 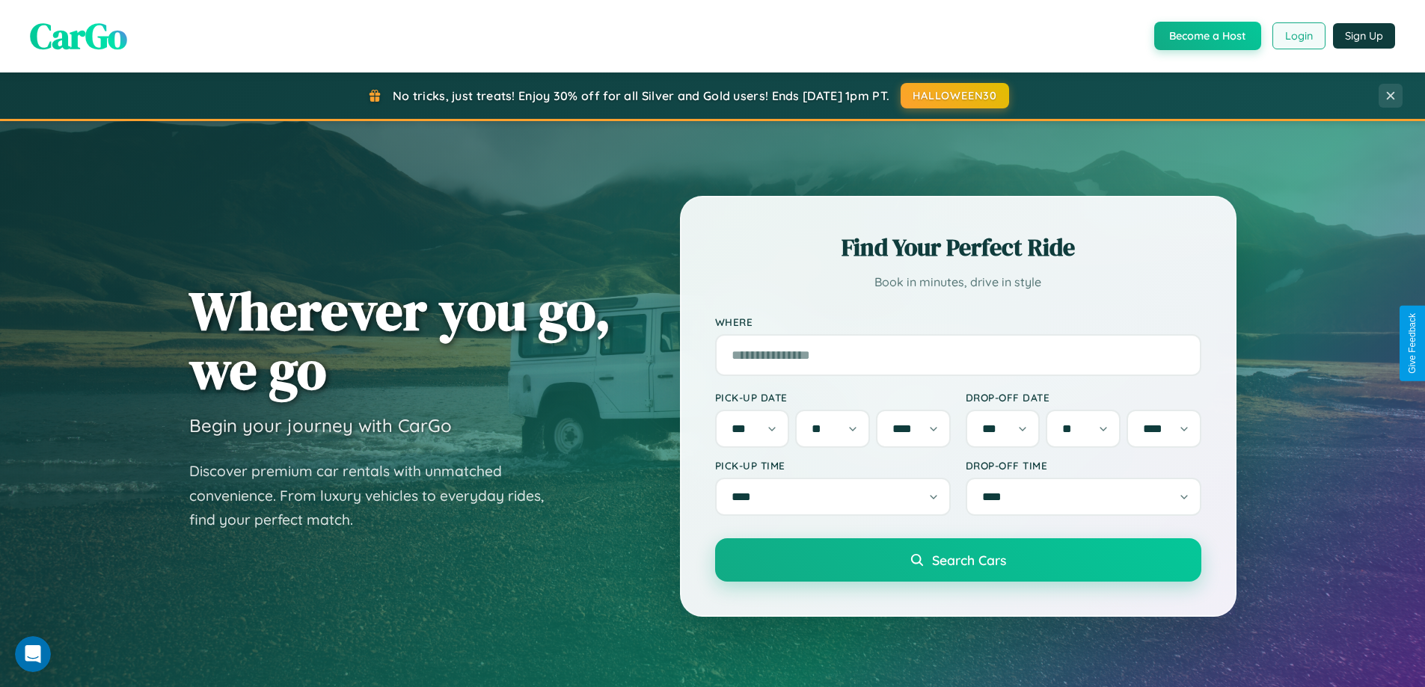 I want to click on p: Discover premium car rentals with unmatched convenience. From luxury vehicles to everyday rides, ..., so click(x=376, y=496).